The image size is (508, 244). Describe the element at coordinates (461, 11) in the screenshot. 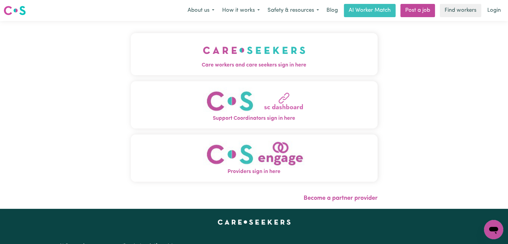

I see `a: Find workers` at that location.